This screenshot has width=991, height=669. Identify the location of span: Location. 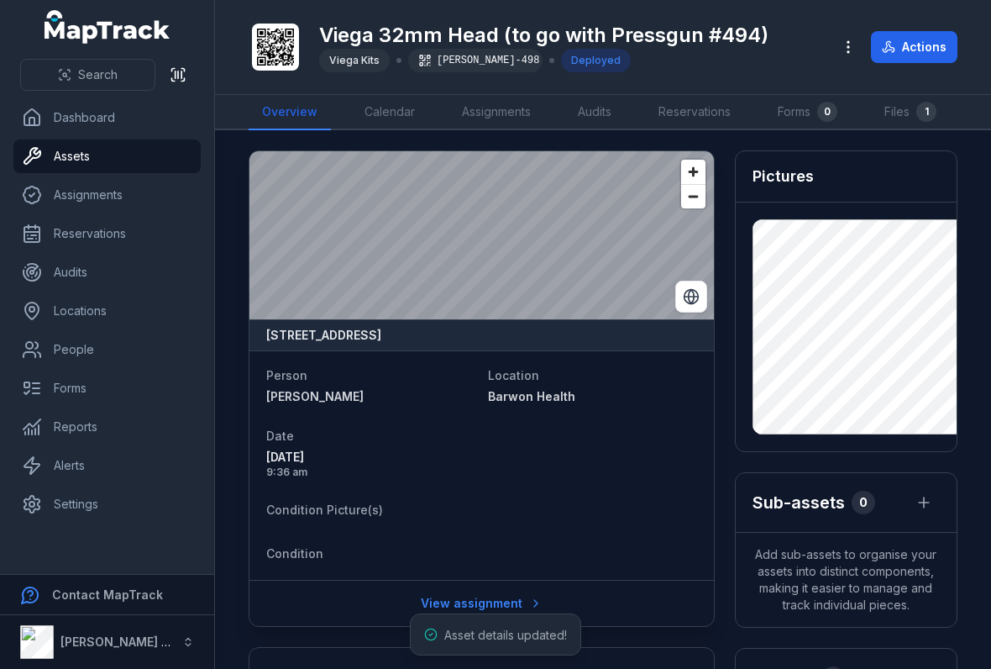
(513, 375).